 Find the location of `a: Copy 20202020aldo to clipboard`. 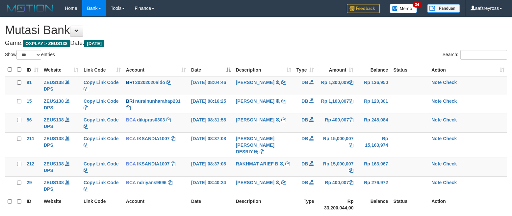

a: Copy 20202020aldo to clipboard is located at coordinates (169, 83).